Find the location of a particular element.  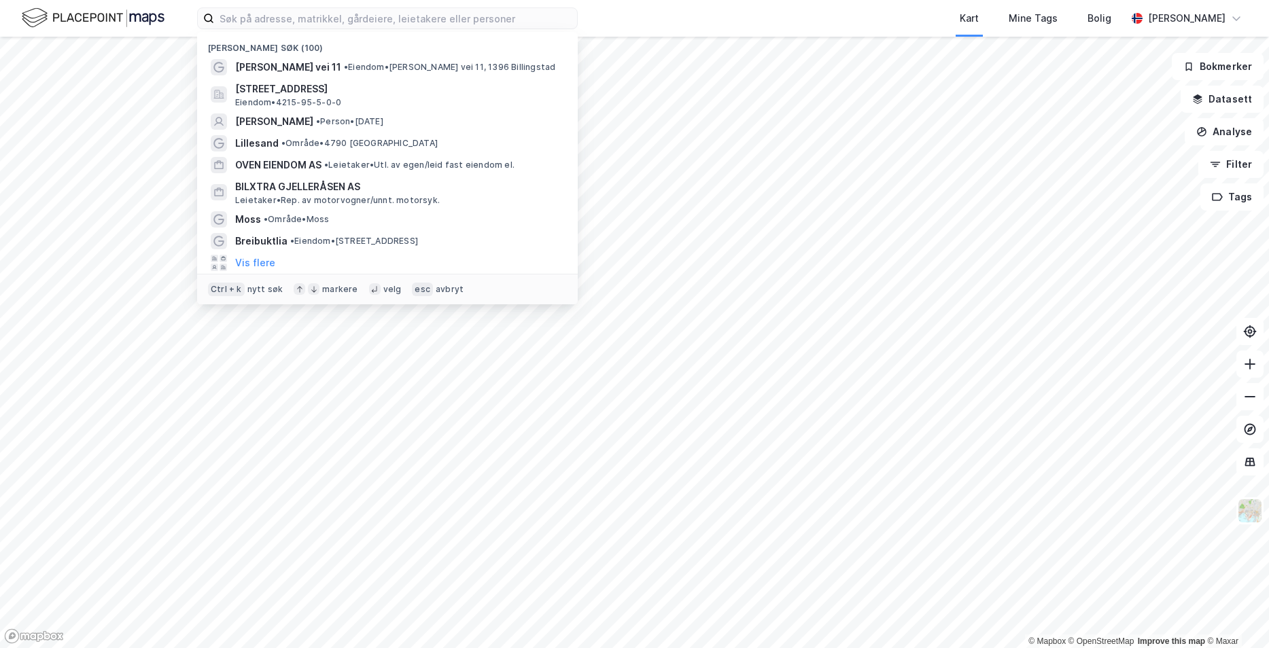

span: Leietaker • Utl. av egen/leid fast eiendom el. is located at coordinates (419, 165).